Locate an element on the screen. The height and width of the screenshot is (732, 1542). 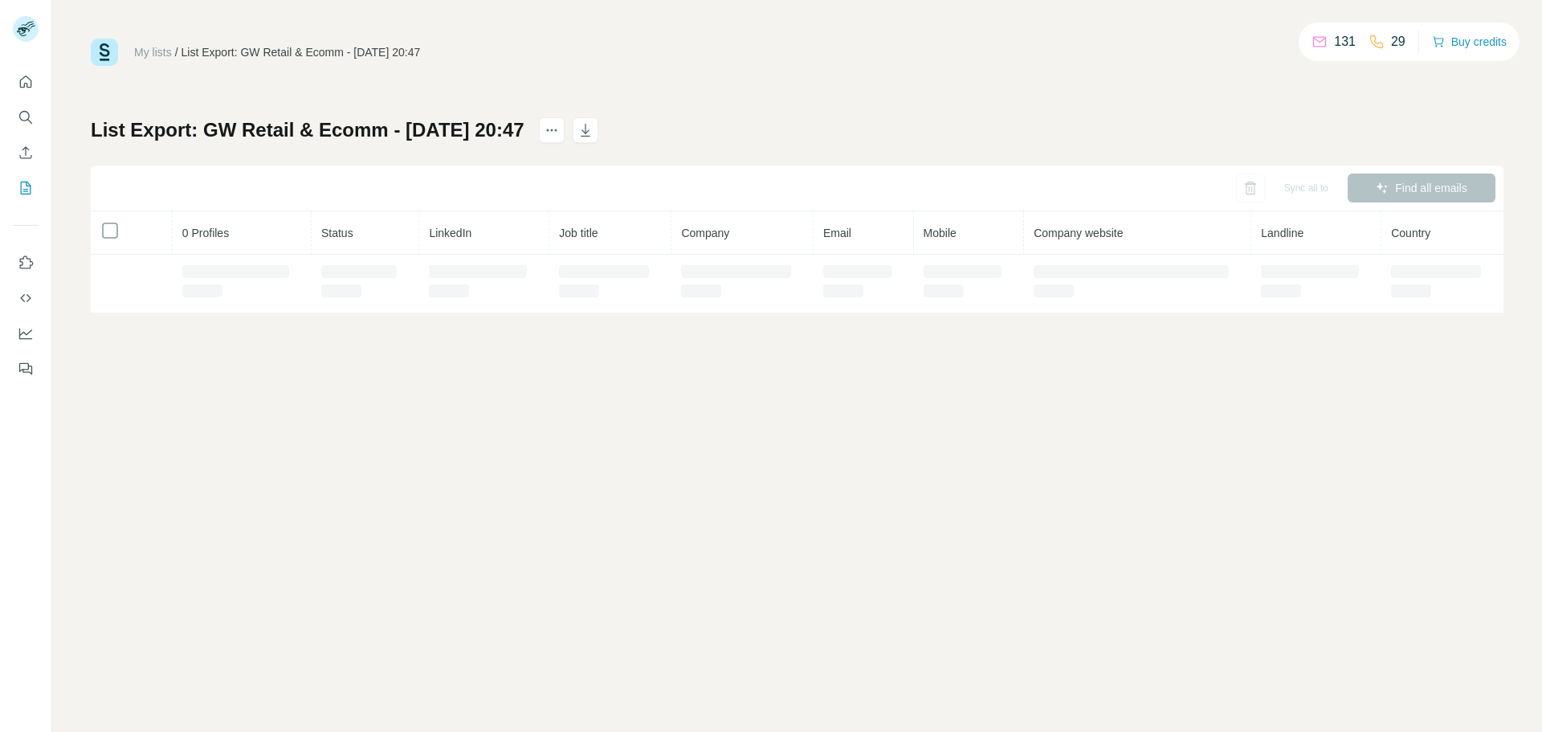
button: Buy credits is located at coordinates (1469, 42).